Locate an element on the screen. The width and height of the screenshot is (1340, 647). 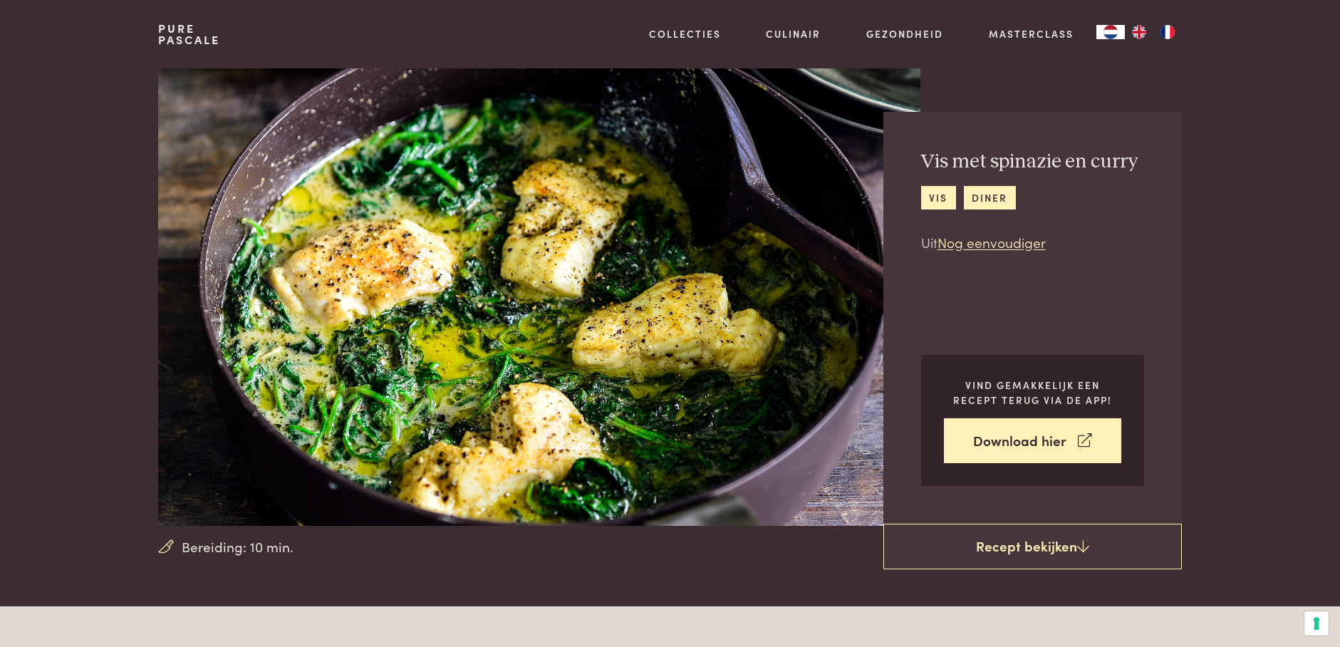
span: Bereiding: 10 min. is located at coordinates (237, 547).